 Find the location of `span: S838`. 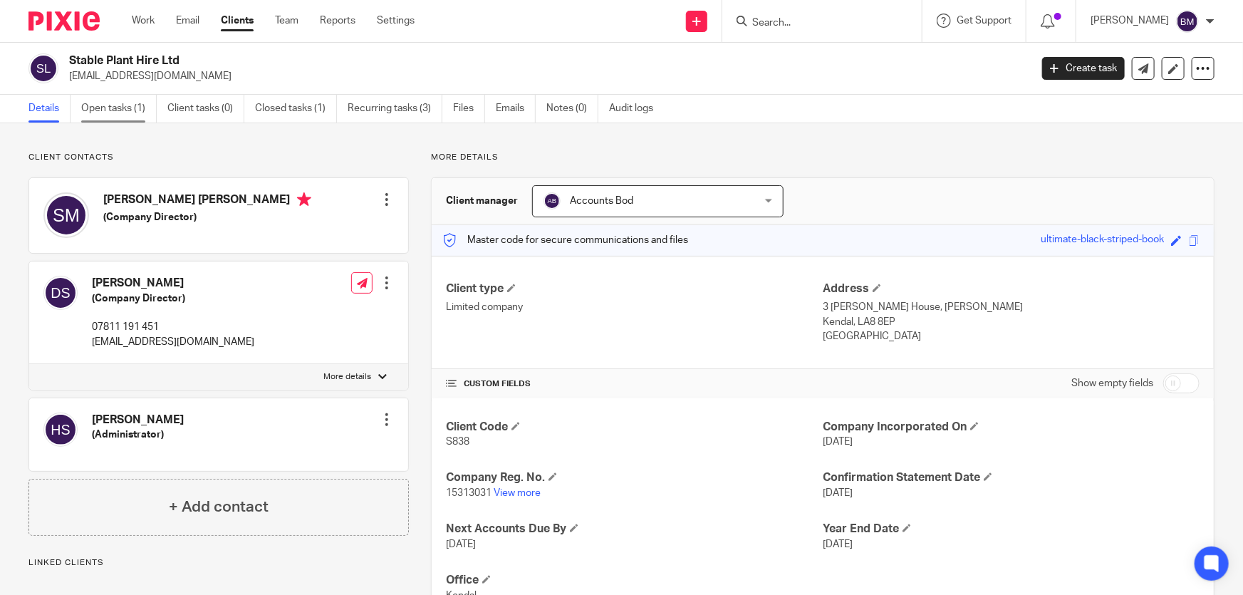

span: S838 is located at coordinates (457, 442).